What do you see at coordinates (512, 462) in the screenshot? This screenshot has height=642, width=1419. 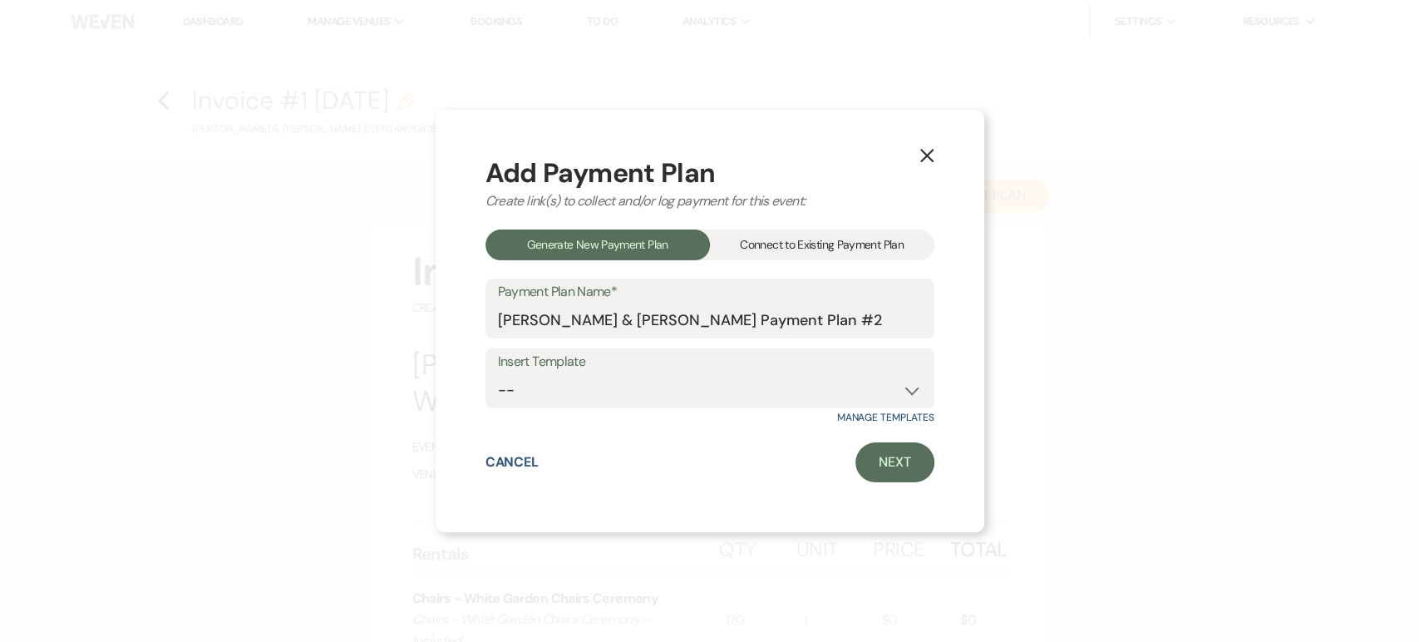 I see `button: Cancel` at bounding box center [512, 462].